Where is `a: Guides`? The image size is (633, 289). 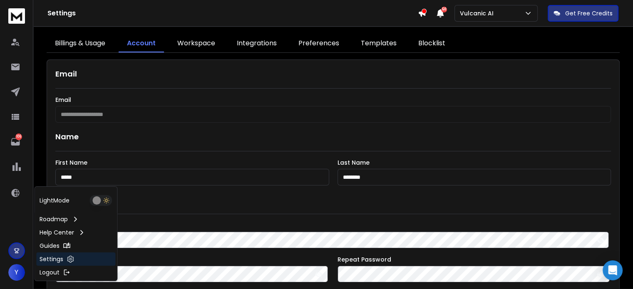 a: Guides is located at coordinates (76, 246).